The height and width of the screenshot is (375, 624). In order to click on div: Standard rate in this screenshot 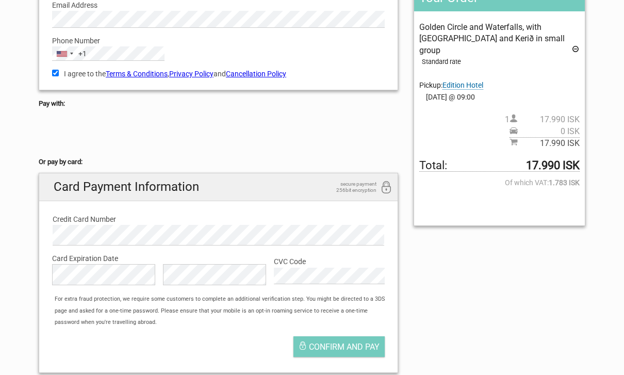, I will do `click(501, 62)`.